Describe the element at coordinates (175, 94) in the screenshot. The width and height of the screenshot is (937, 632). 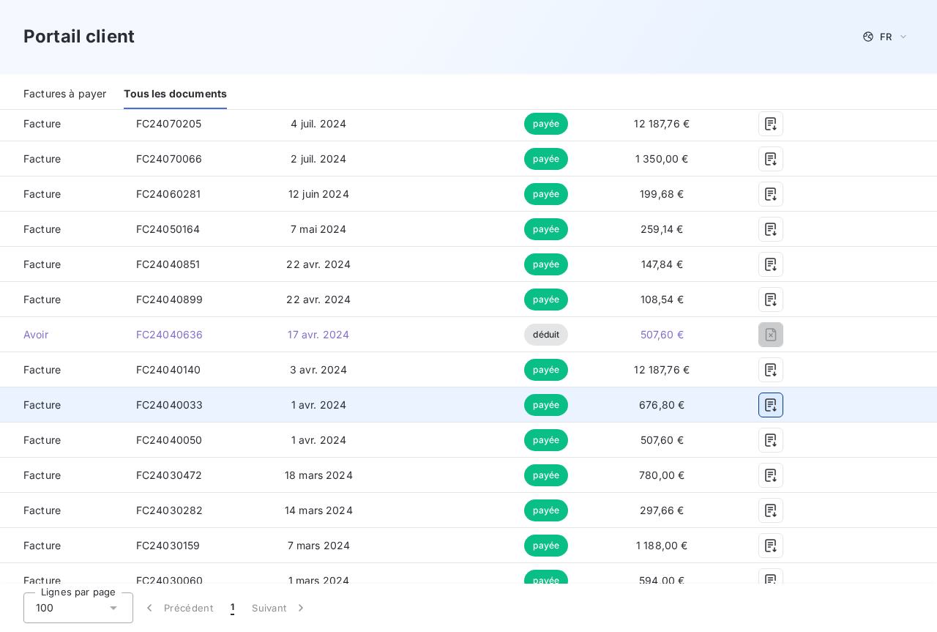
I see `div: Tous les documents` at that location.